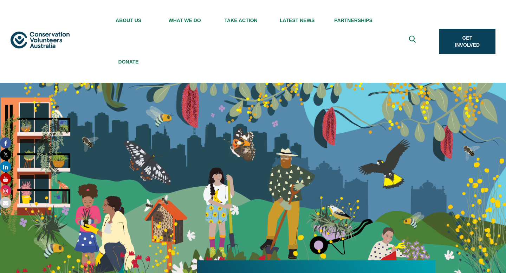  Describe the element at coordinates (129, 62) in the screenshot. I see `span: Donate` at that location.